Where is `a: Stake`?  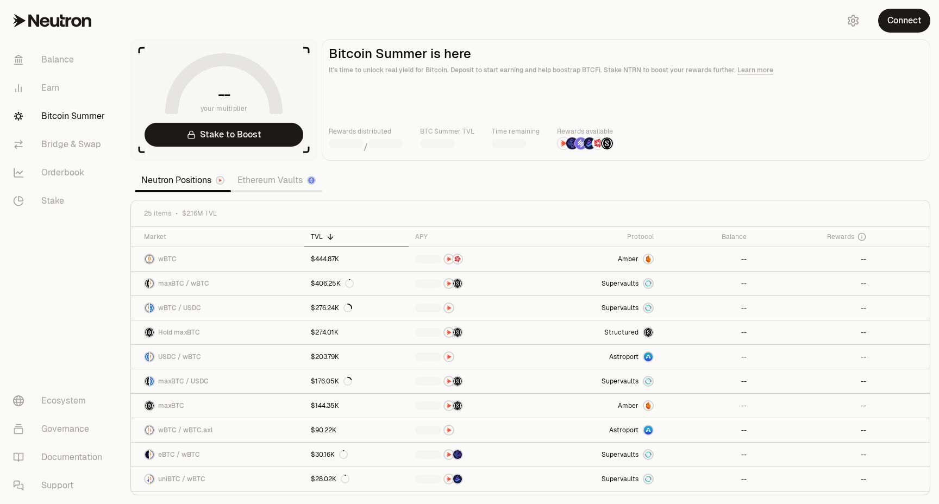 a: Stake is located at coordinates (61, 201).